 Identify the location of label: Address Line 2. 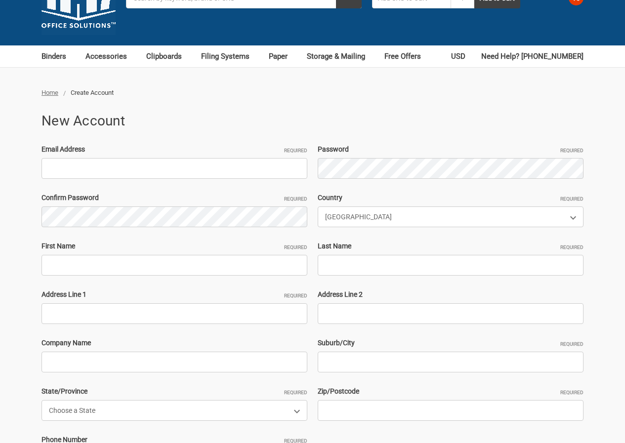
(450, 294).